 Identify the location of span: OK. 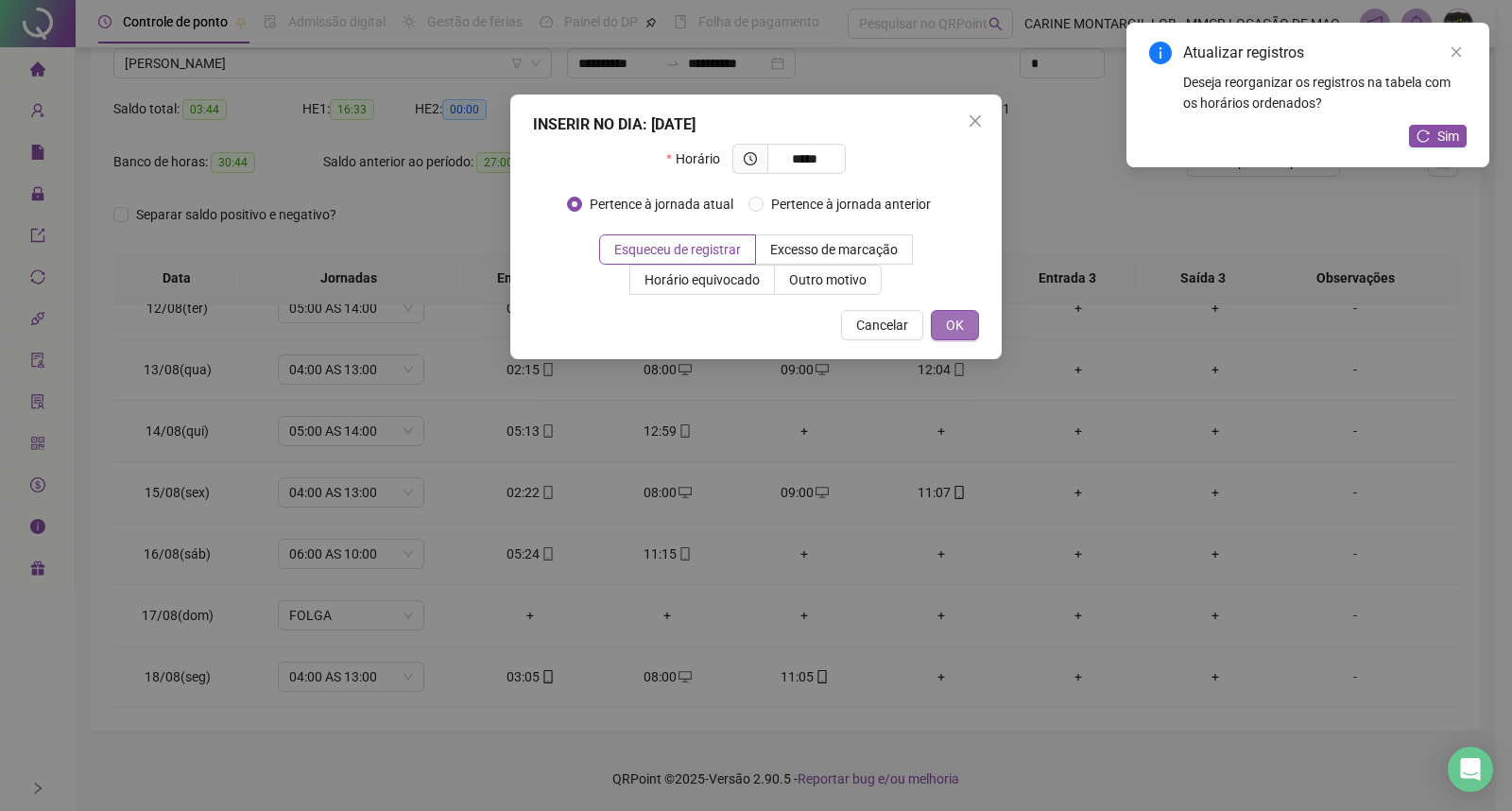
(954, 325).